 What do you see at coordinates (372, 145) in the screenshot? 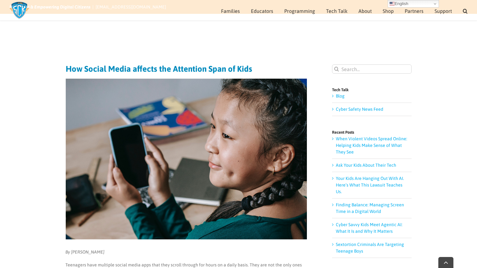
I see `a: When Violent Videos Spread Online: Helping Kids Make Sense of What They See` at bounding box center [372, 145].